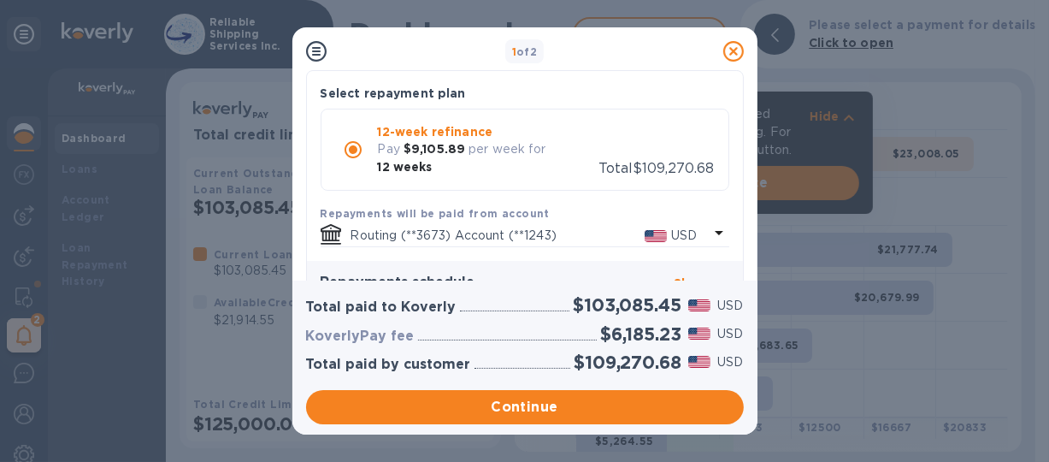 The height and width of the screenshot is (462, 1049). What do you see at coordinates (497, 235) in the screenshot?
I see `p: Routing (**3673) Account (**1243)` at bounding box center [497, 235].